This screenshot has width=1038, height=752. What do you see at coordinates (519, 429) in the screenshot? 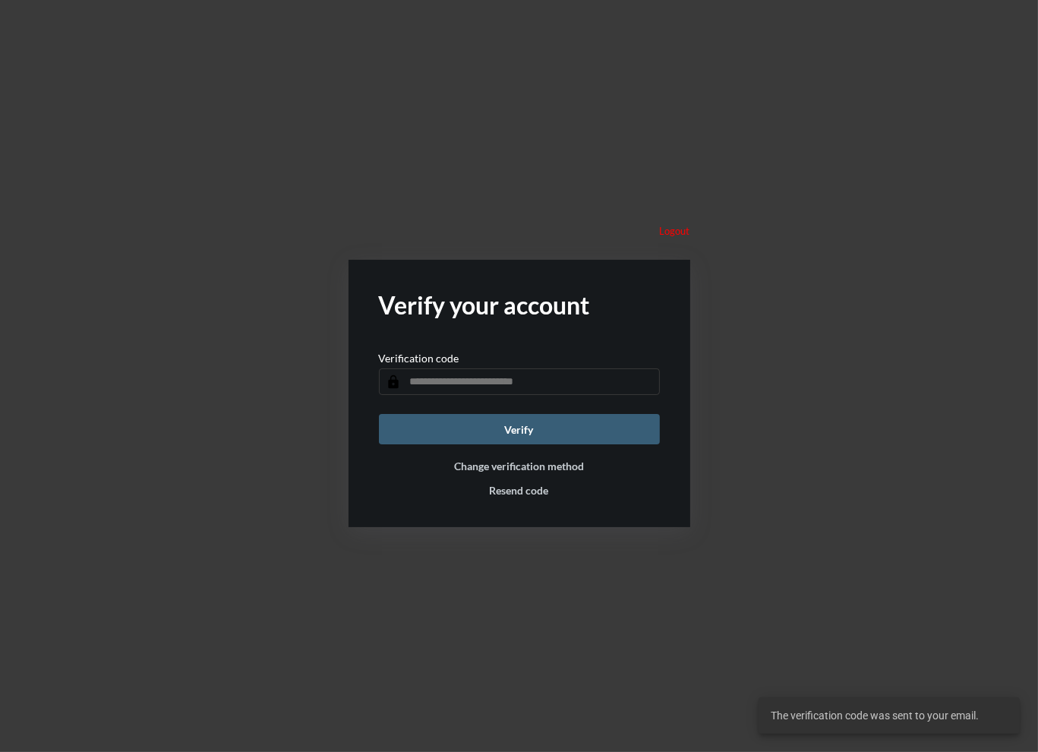
I see `button: Verify` at bounding box center [519, 429].